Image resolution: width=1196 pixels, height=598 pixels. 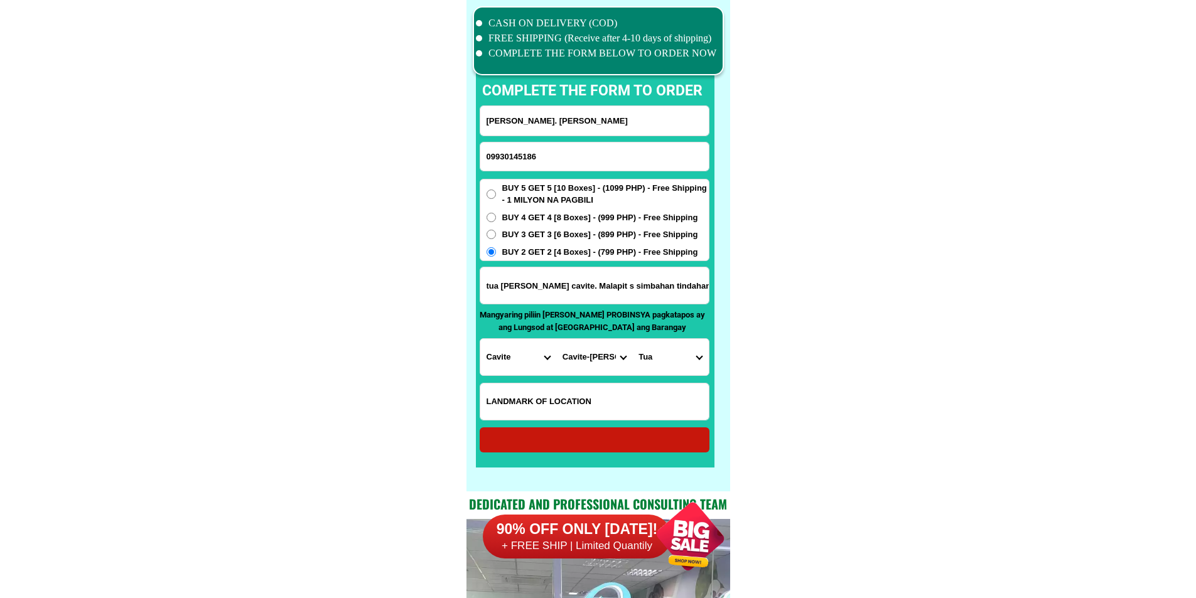 What do you see at coordinates (491, 194) in the screenshot?
I see `input: BUY 5 GET 5 [10 Boxes] - (1099 PHP) - Free Shipping - 1 MILYON NA PAGBILI` at bounding box center [491, 194].